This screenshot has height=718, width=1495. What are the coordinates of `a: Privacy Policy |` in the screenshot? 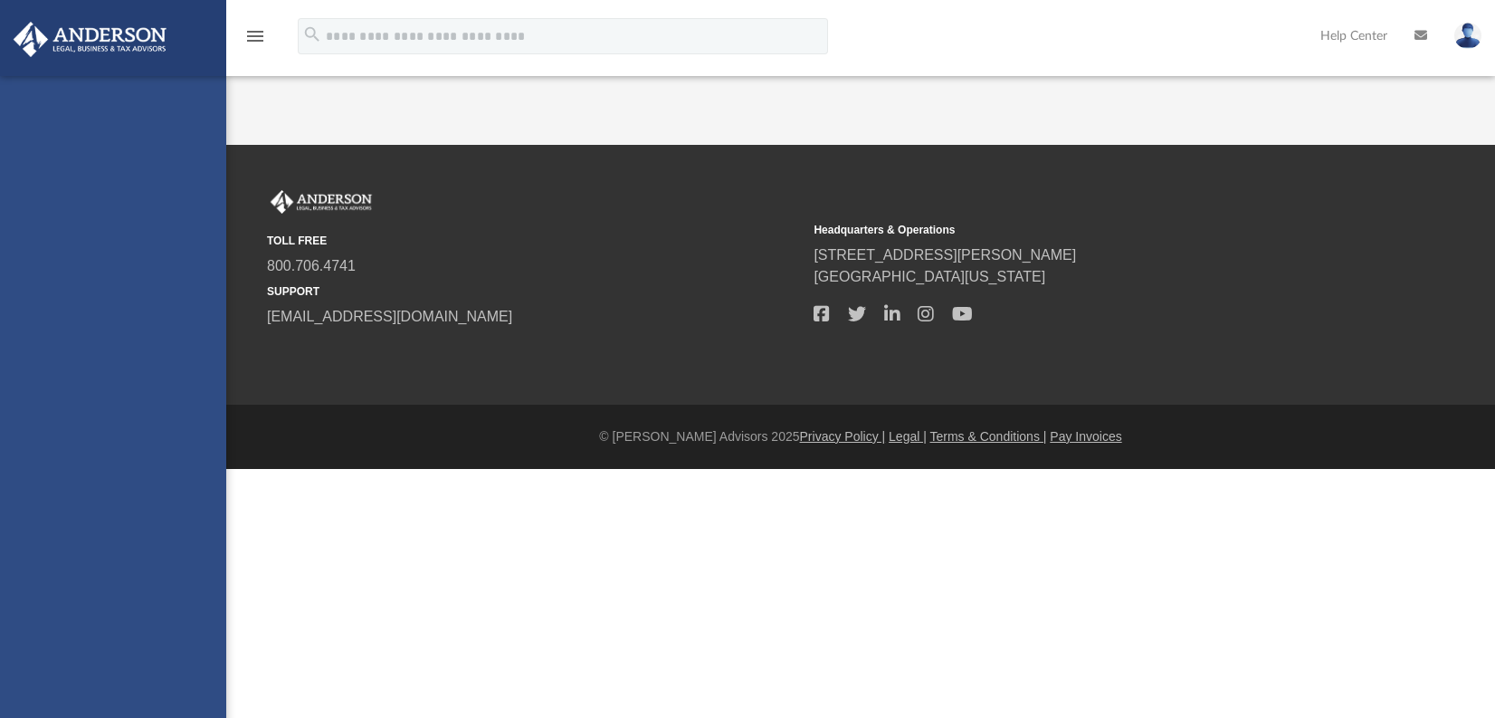 It's located at (843, 436).